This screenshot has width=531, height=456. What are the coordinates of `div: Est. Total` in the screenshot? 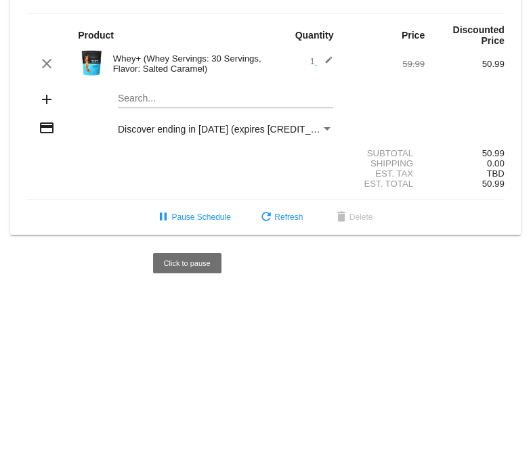 It's located at (385, 183).